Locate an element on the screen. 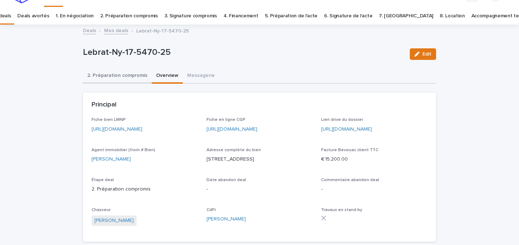 This screenshot has width=519, height=245. a: 2. Préparation compromis is located at coordinates (129, 16).